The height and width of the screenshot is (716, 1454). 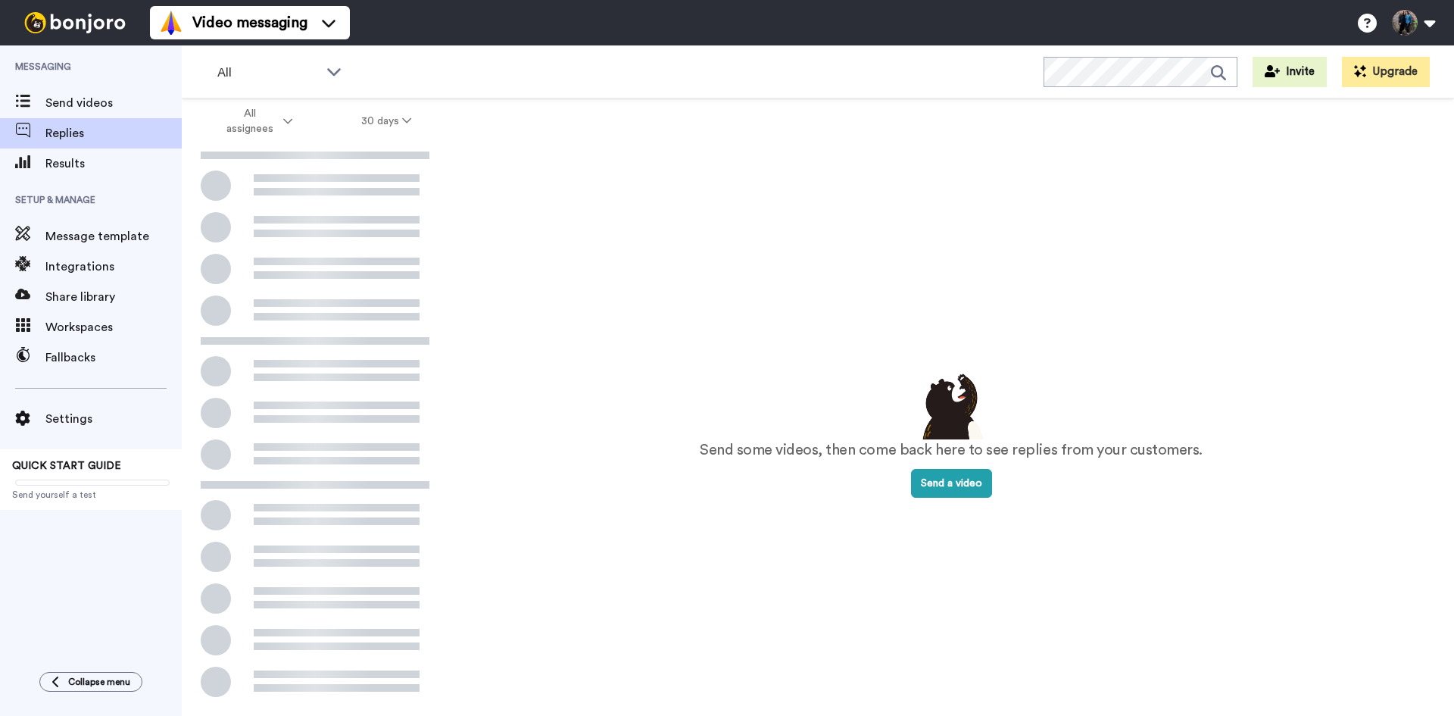 What do you see at coordinates (114, 236) in the screenshot?
I see `span: Message template` at bounding box center [114, 236].